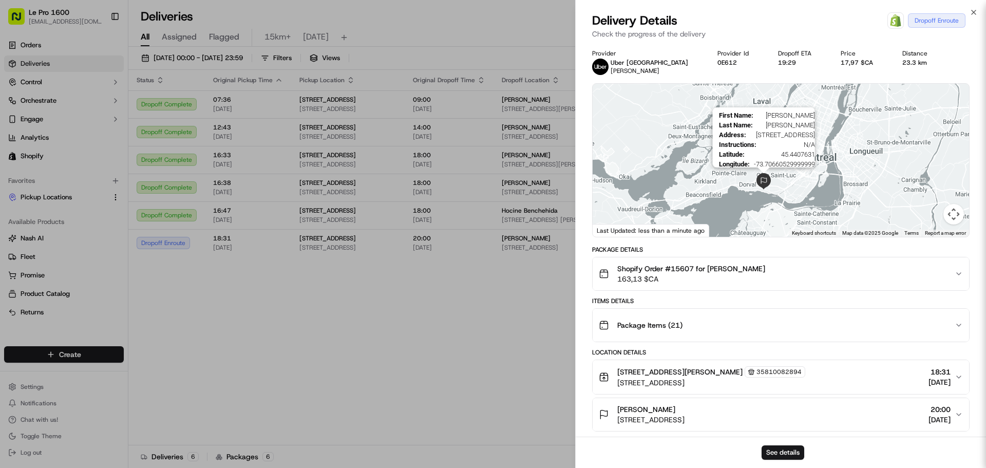 The image size is (986, 468). I want to click on a: 📗Knowledge Base, so click(44, 235).